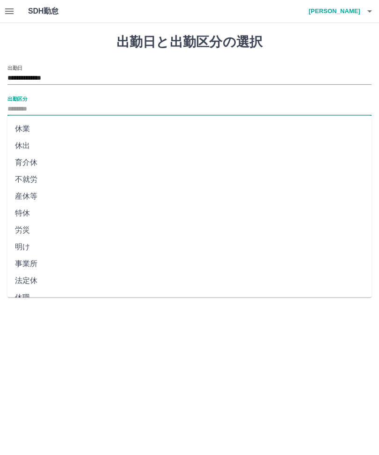 The height and width of the screenshot is (455, 379). Describe the element at coordinates (190, 146) in the screenshot. I see `li: 休出` at that location.